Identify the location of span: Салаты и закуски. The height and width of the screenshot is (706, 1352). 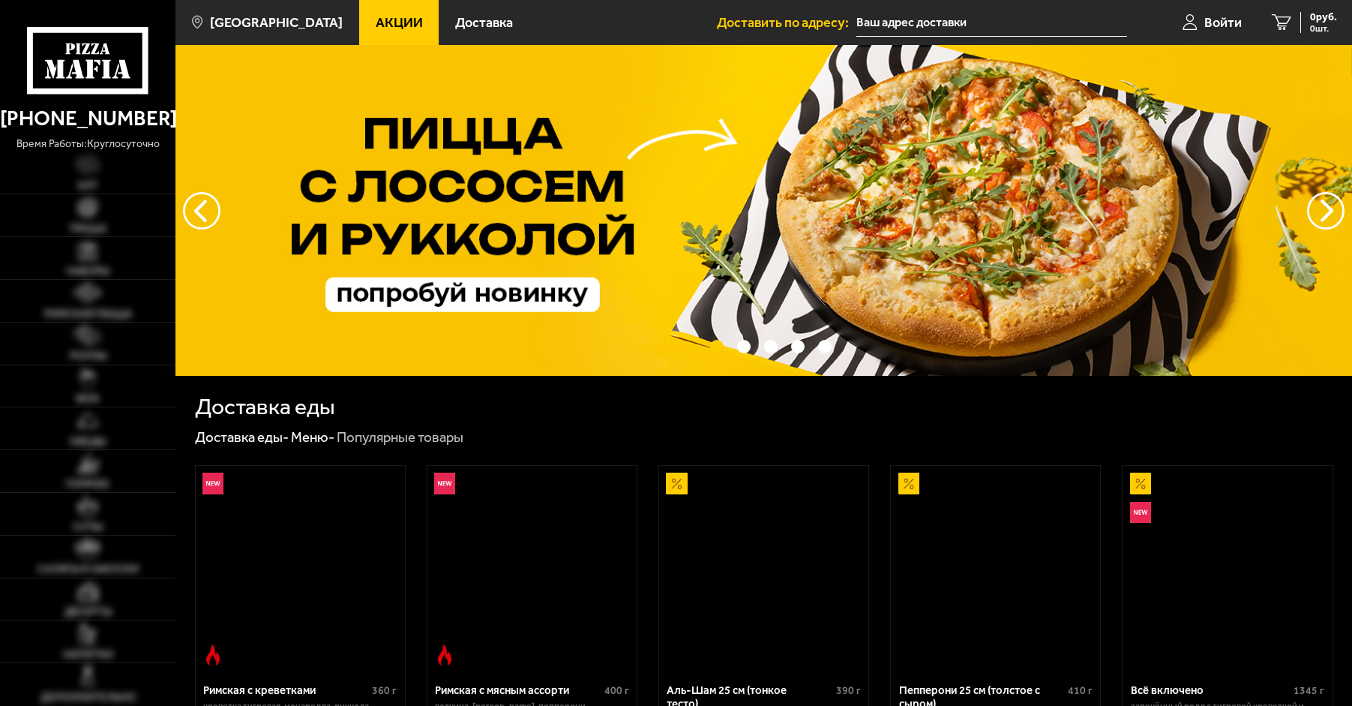
(88, 569).